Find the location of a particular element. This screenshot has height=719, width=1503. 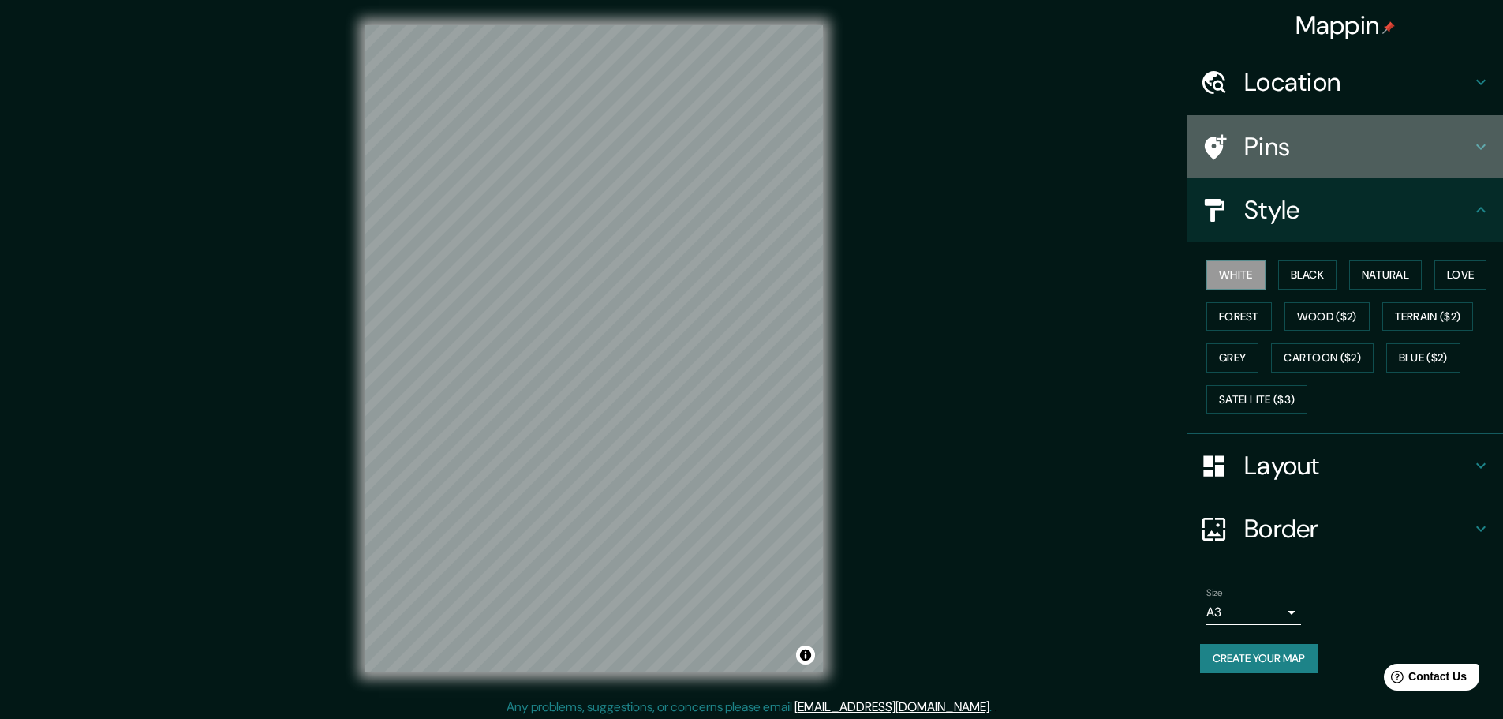

span: Contact Us is located at coordinates (75, 19).